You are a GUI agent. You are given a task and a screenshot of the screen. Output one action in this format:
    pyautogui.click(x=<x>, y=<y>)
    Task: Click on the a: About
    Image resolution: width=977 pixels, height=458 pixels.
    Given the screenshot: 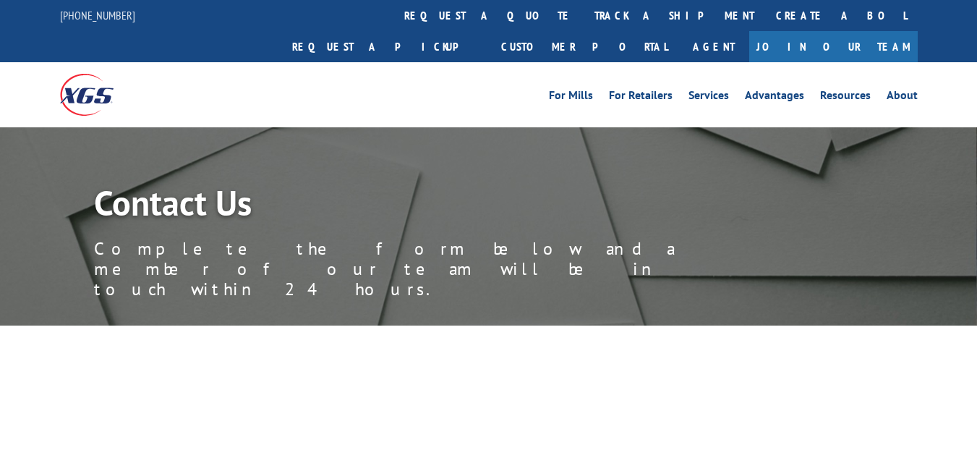 What is the action you would take?
    pyautogui.click(x=902, y=98)
    